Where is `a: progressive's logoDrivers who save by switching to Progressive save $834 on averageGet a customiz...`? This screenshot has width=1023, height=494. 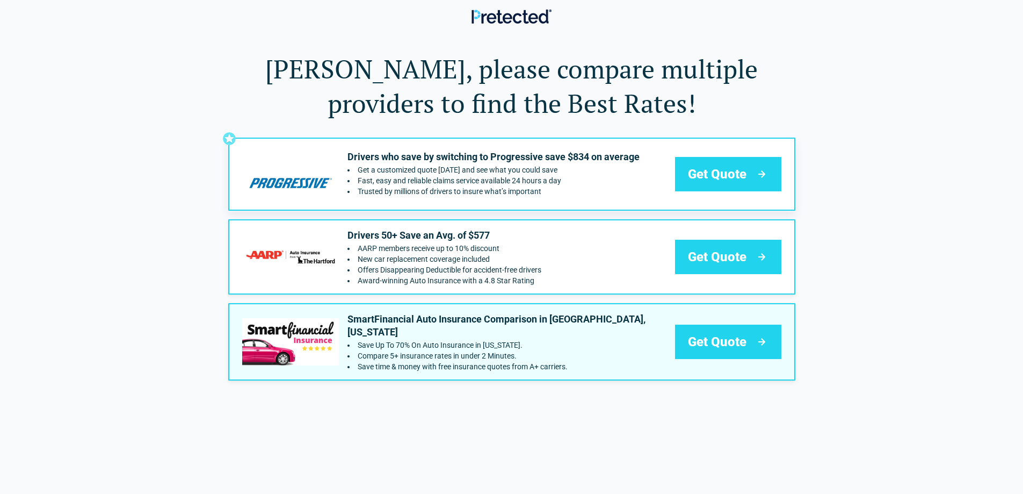
a: progressive's logoDrivers who save by switching to Progressive save $834 on averageGet a customiz... is located at coordinates (512, 174).